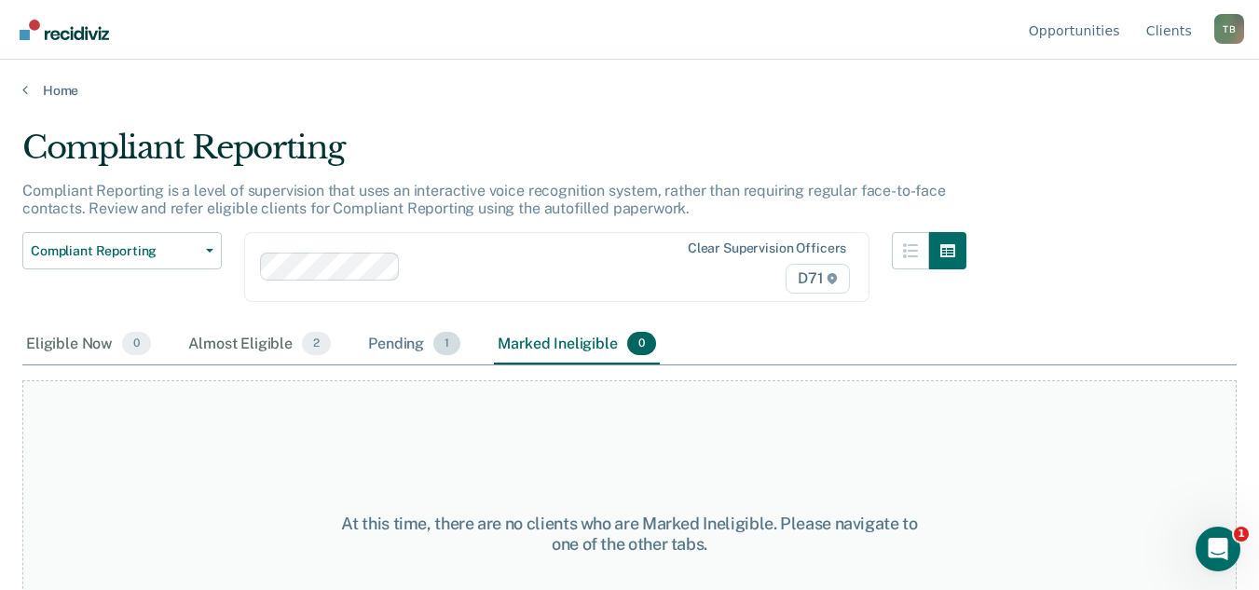 Image resolution: width=1259 pixels, height=590 pixels. Describe the element at coordinates (494, 155) in the screenshot. I see `div: Compliant Reporting` at that location.